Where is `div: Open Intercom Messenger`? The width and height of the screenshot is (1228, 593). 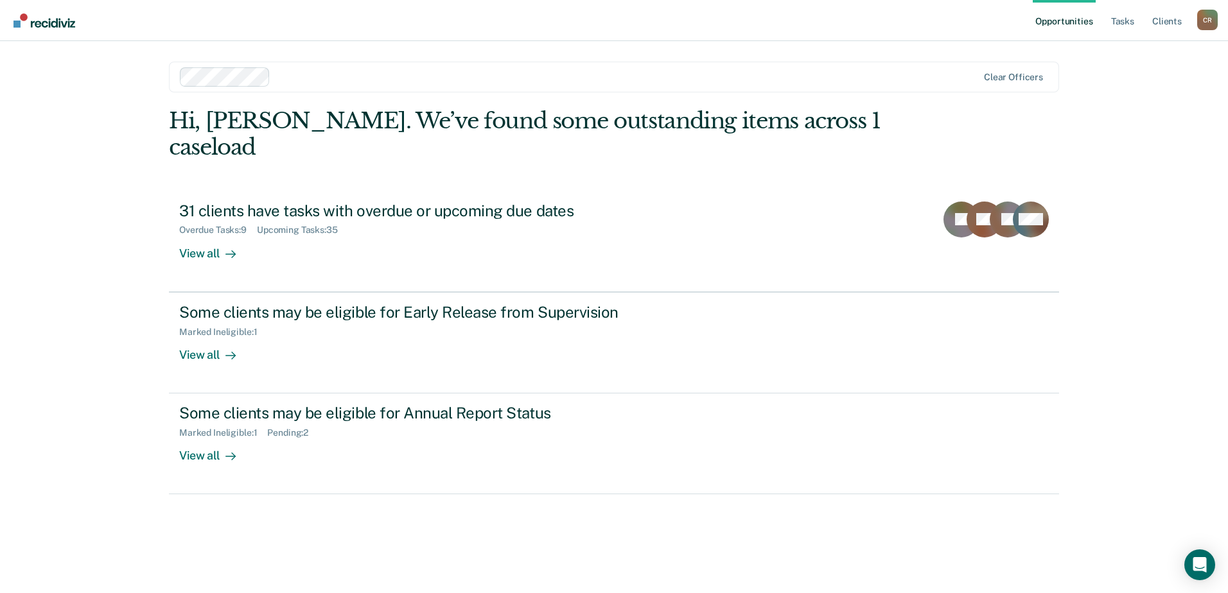
div: Open Intercom Messenger is located at coordinates (1199, 565).